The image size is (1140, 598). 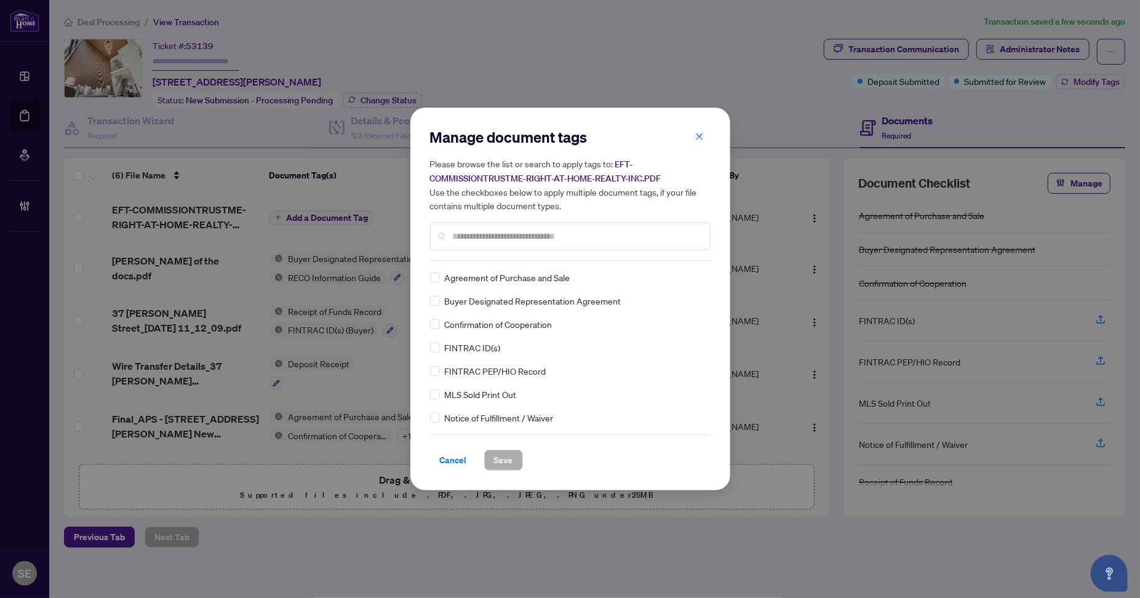 What do you see at coordinates (498, 324) in the screenshot?
I see `span: Confirmation of Cooperation` at bounding box center [498, 324].